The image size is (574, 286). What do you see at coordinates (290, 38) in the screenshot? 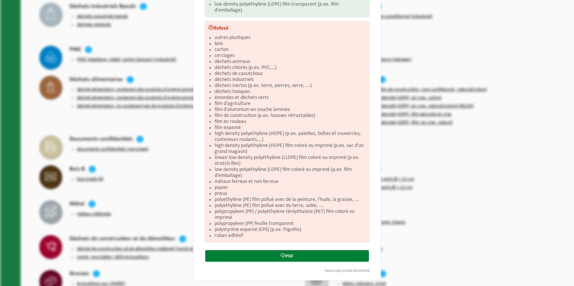
I see `li: autres plastiques` at bounding box center [290, 38].